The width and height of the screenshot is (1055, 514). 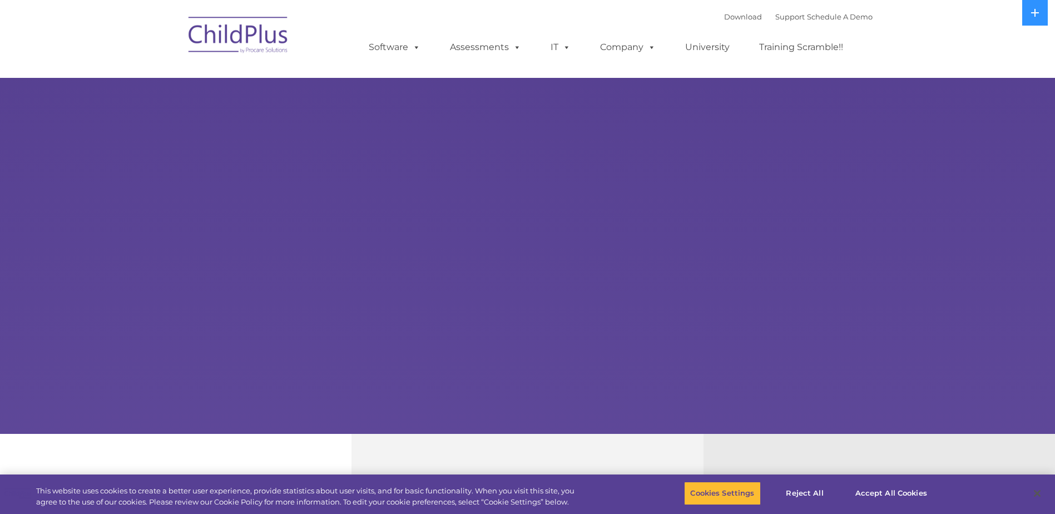 What do you see at coordinates (308, 496) in the screenshot?
I see `div: This website uses cookies to create a better user experience, provide statistics about user visit...` at bounding box center [308, 496].